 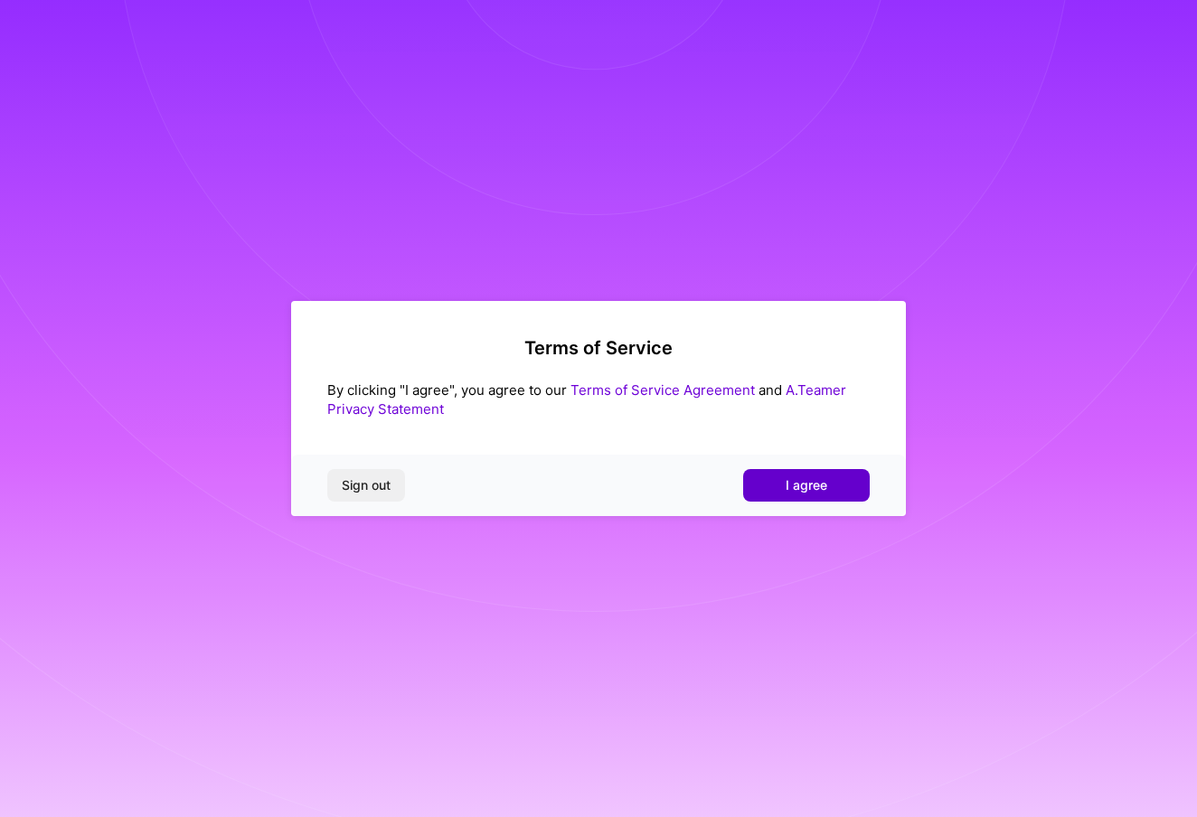 I want to click on button: Sign out, so click(x=366, y=485).